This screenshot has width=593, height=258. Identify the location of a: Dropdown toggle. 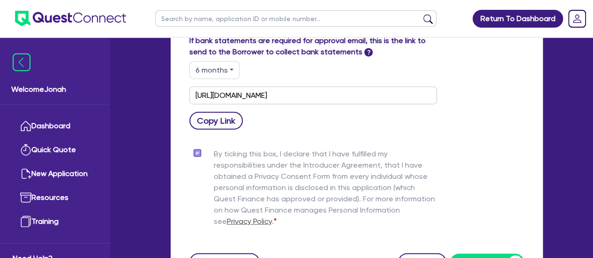
(577, 19).